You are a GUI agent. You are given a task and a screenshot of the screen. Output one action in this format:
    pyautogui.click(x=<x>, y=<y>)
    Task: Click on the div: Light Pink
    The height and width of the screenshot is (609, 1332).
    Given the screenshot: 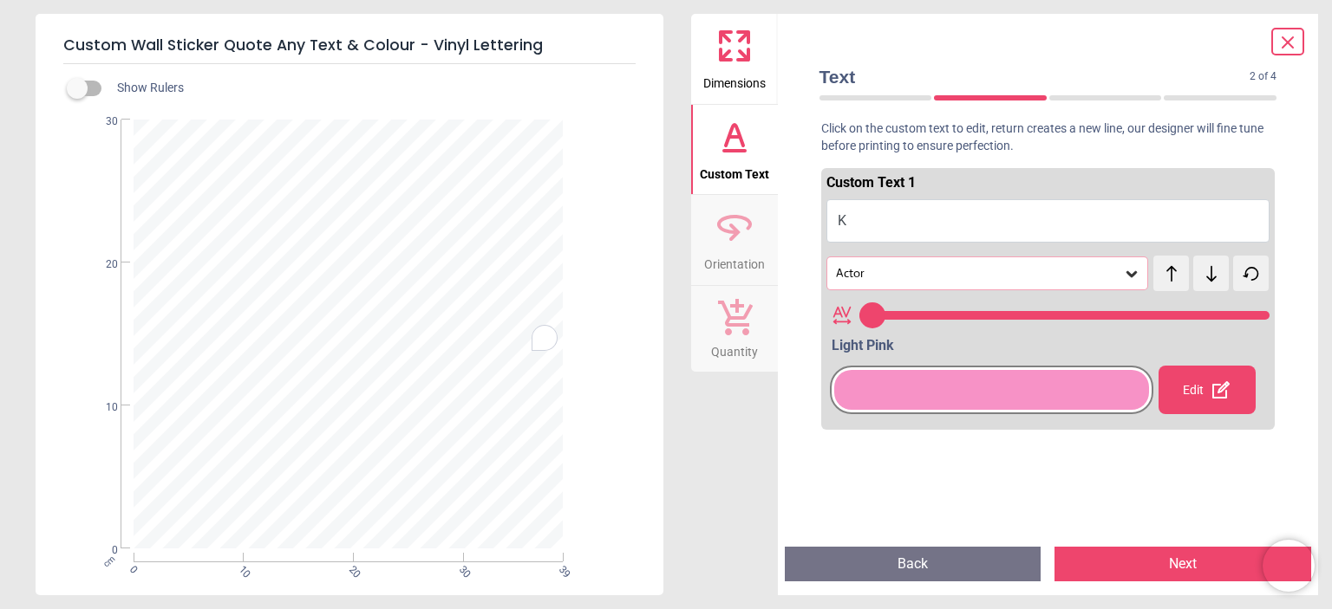 What is the action you would take?
    pyautogui.click(x=1051, y=346)
    